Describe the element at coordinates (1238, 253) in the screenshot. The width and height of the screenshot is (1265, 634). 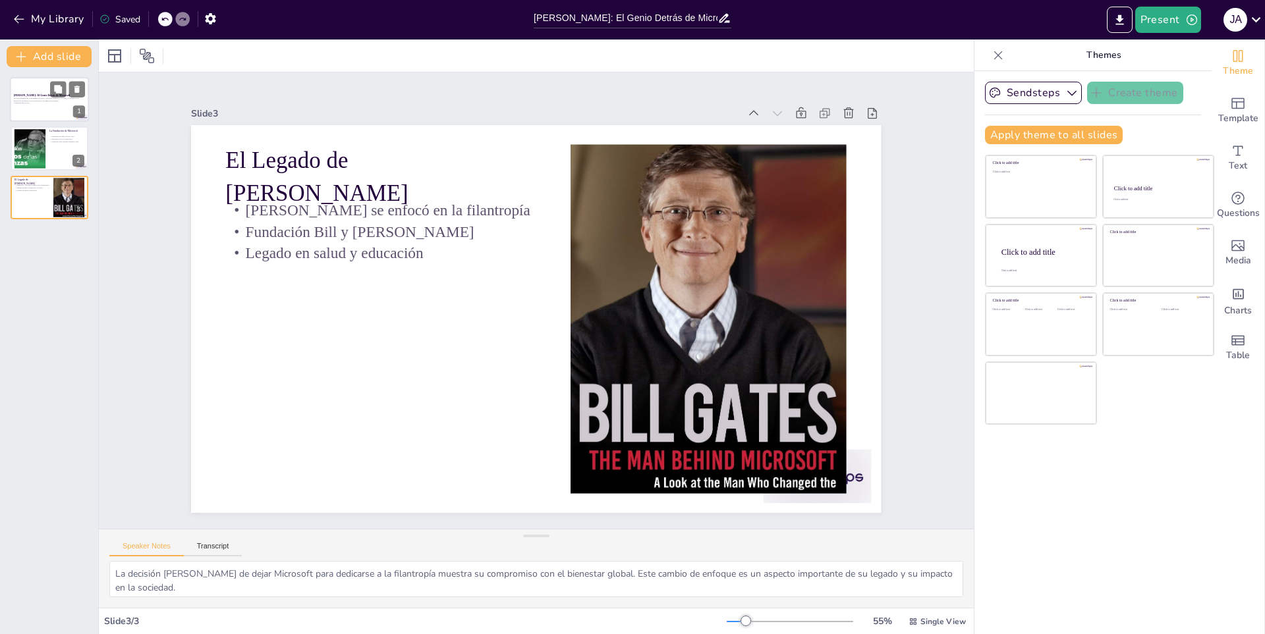
I see `div: Add images, graphics, shapes or video` at that location.